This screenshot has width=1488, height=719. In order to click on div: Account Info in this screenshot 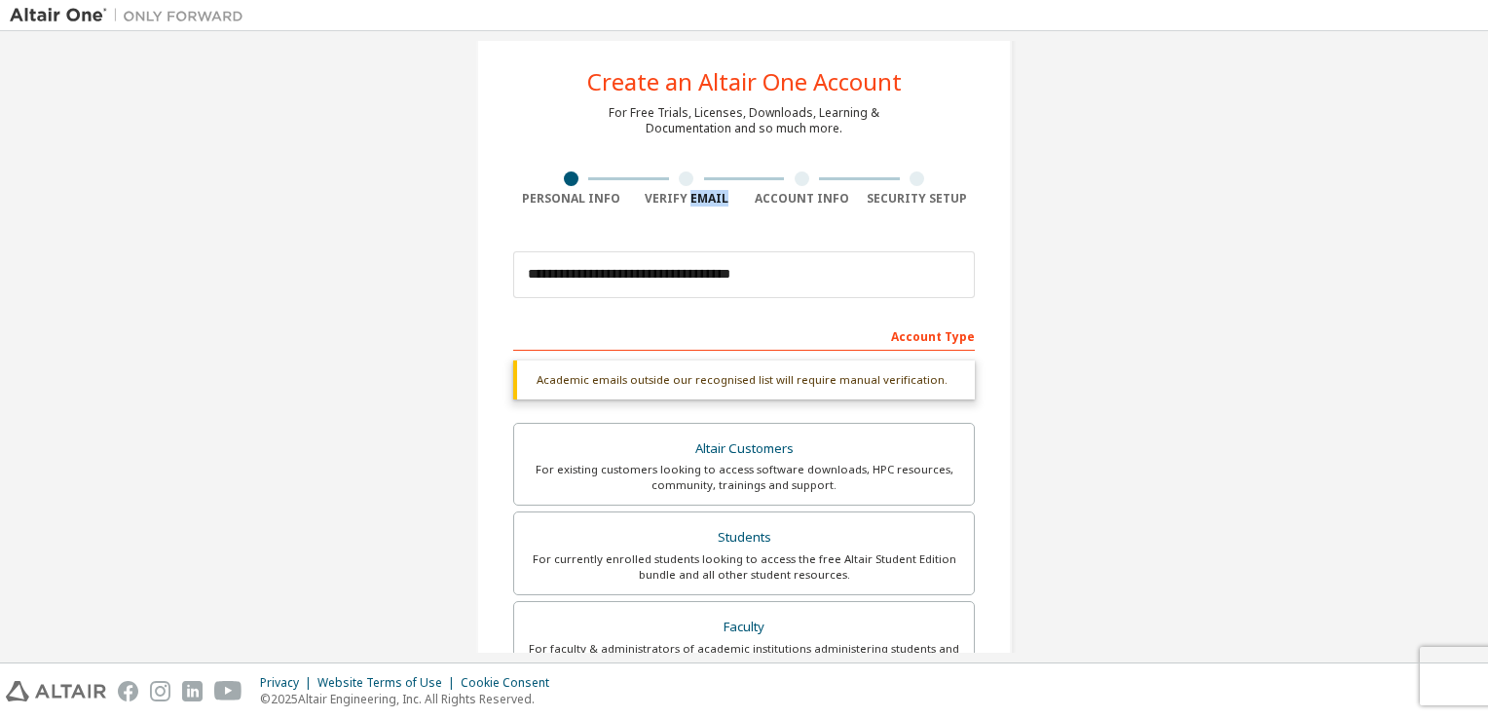, I will do `click(802, 199)`.